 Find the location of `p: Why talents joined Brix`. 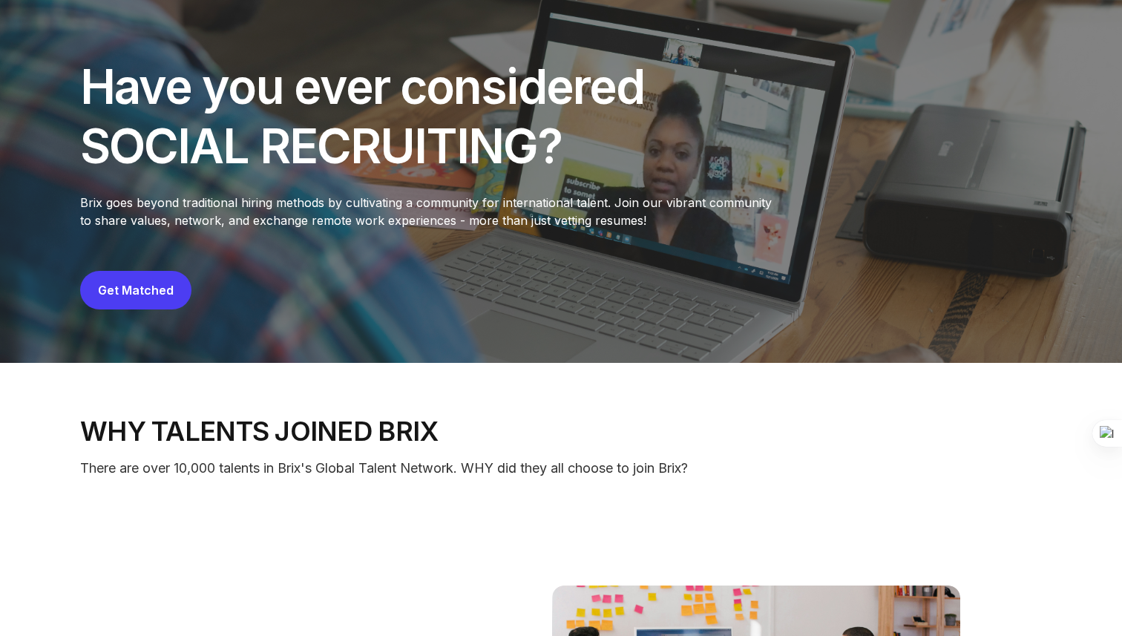

p: Why talents joined Brix is located at coordinates (561, 431).